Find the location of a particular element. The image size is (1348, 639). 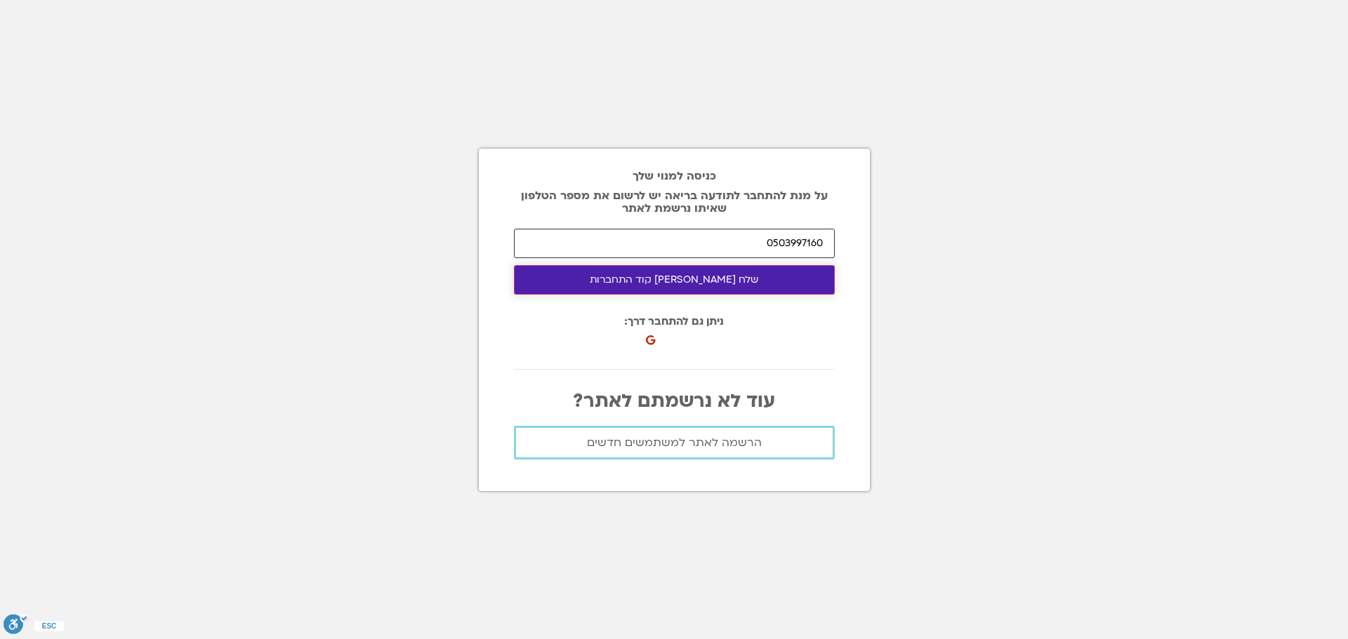

a: הרשמה לאתר למשתמשים חדשים is located at coordinates (674, 443).